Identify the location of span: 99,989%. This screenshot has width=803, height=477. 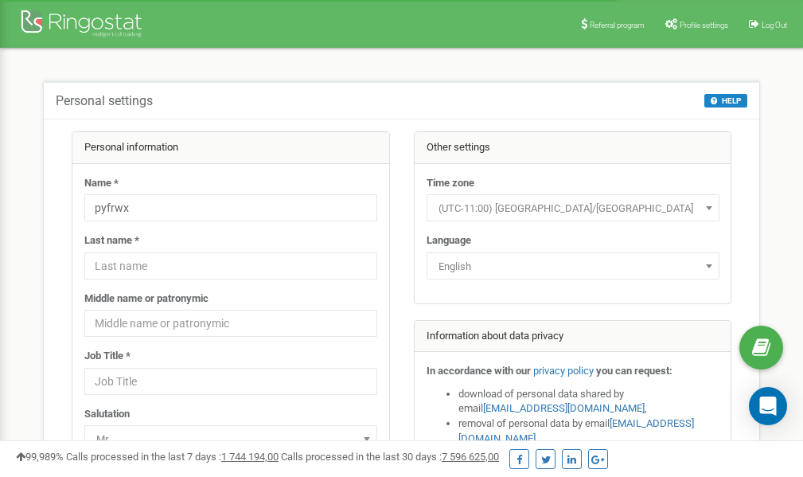
(40, 456).